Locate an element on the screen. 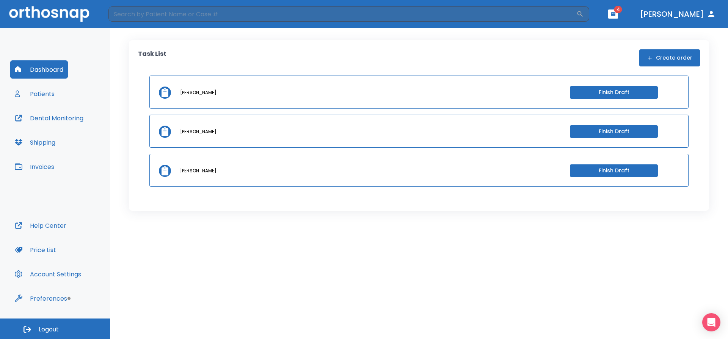  a: Patients is located at coordinates (35, 94).